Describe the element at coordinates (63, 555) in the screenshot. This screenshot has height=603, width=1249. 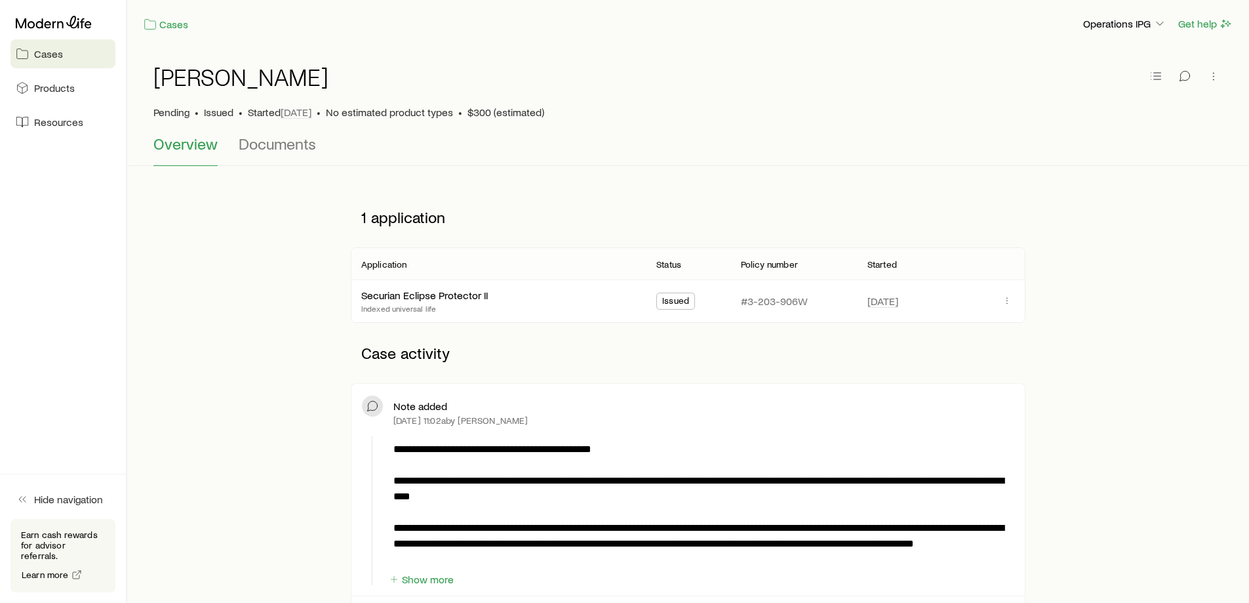
I see `div: Earn cash rewards for advisor referrals.Learn more` at that location.